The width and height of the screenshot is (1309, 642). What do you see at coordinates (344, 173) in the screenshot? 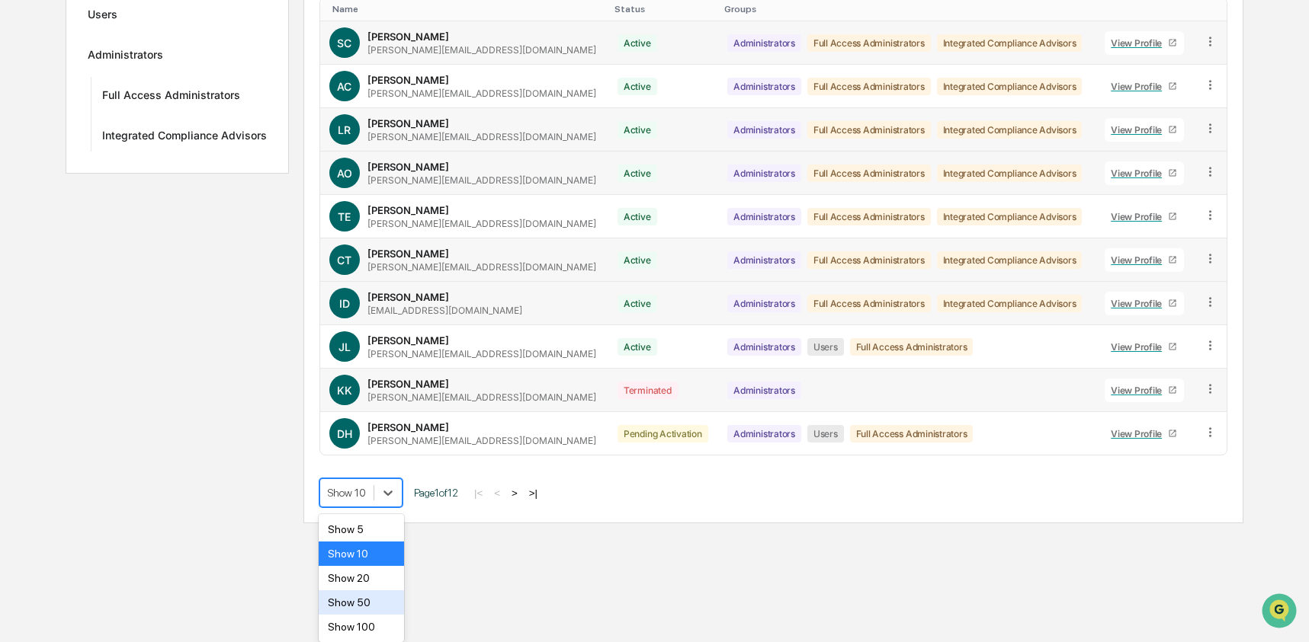
I see `span: AO` at bounding box center [344, 173].